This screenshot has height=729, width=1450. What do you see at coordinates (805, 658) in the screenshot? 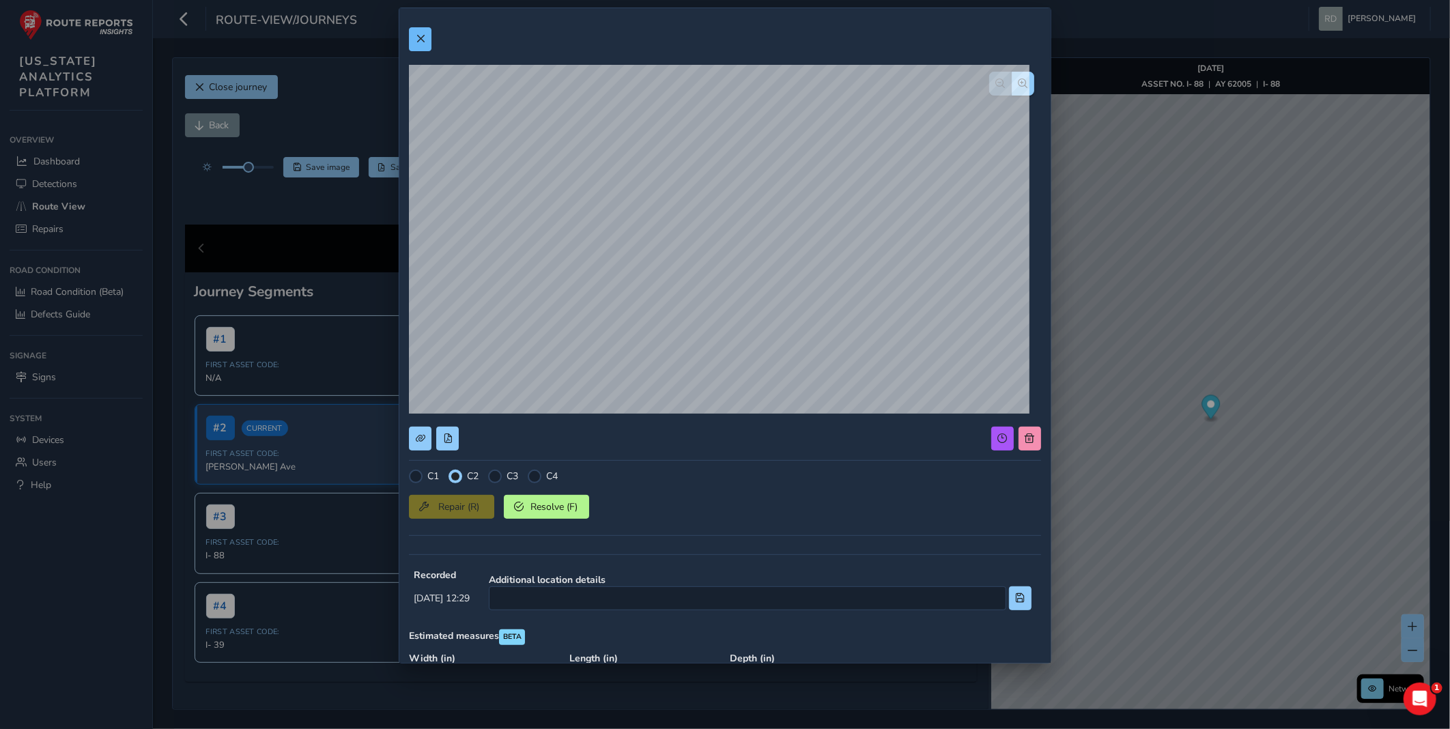
I see `strong: Depth ( in )` at bounding box center [805, 658].